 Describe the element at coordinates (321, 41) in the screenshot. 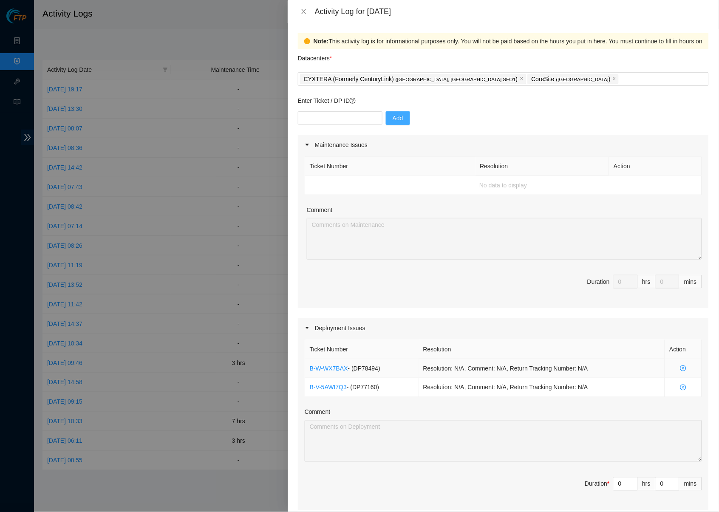

I see `strong: Note:` at that location.